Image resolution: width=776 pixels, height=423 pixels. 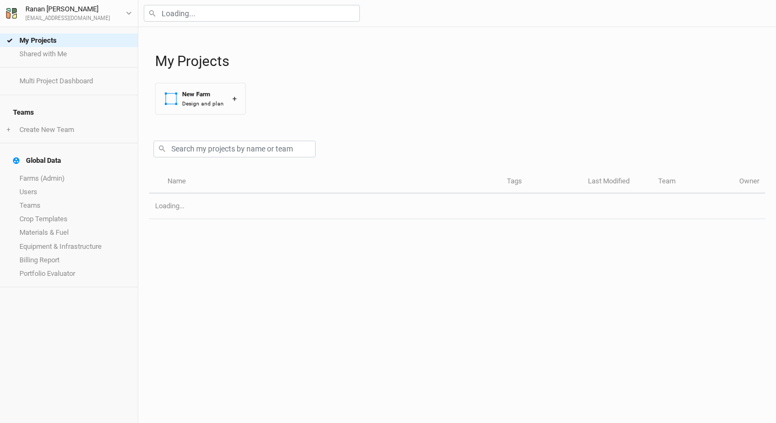 What do you see at coordinates (457, 206) in the screenshot?
I see `td: Loading...` at bounding box center [457, 206].